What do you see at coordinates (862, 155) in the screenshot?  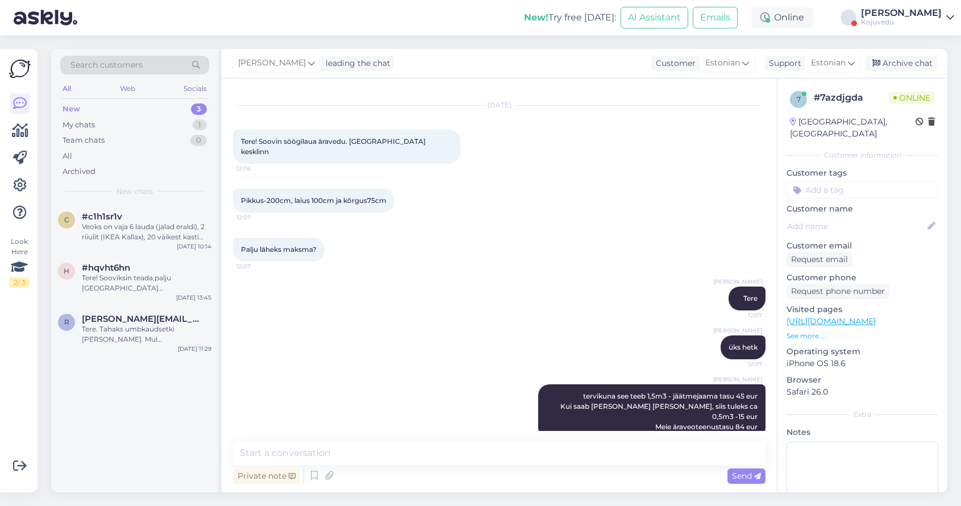 I see `div: Customer information` at bounding box center [862, 155].